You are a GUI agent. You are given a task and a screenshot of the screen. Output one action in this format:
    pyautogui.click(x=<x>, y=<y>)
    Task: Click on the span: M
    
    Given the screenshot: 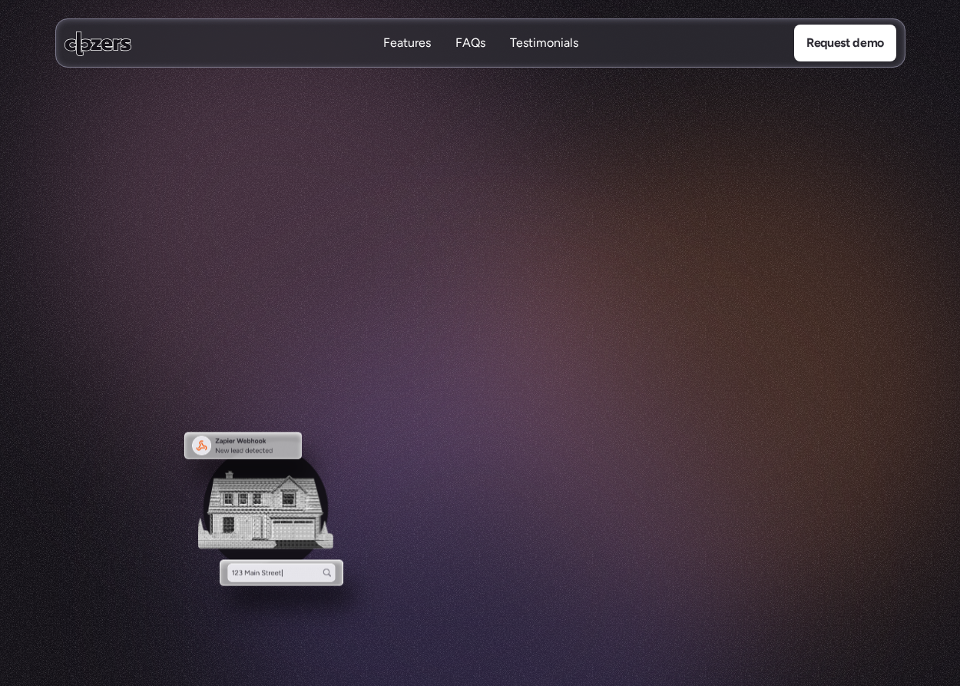 What is the action you would take?
    pyautogui.click(x=386, y=133)
    